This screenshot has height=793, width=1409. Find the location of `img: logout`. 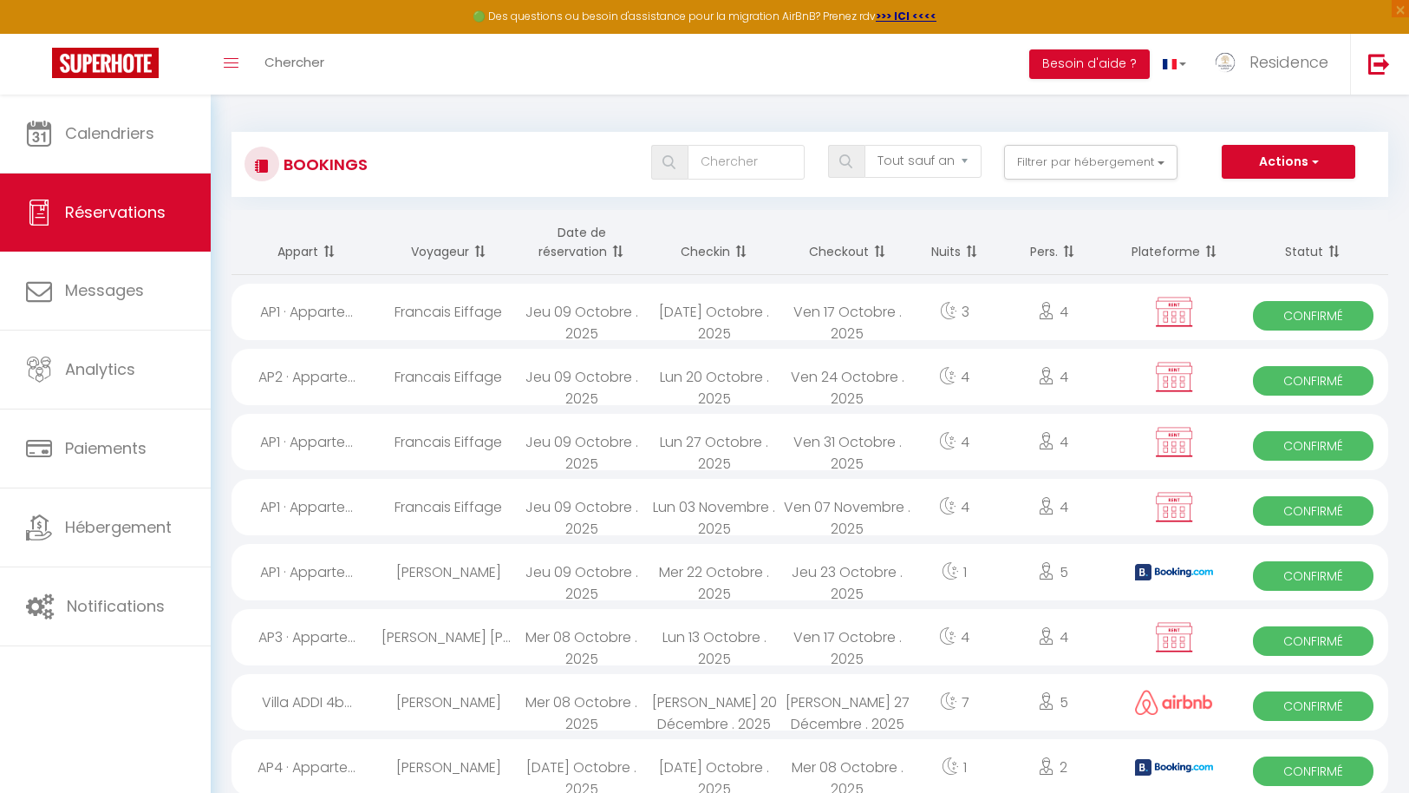

img: logout is located at coordinates (1379, 63).